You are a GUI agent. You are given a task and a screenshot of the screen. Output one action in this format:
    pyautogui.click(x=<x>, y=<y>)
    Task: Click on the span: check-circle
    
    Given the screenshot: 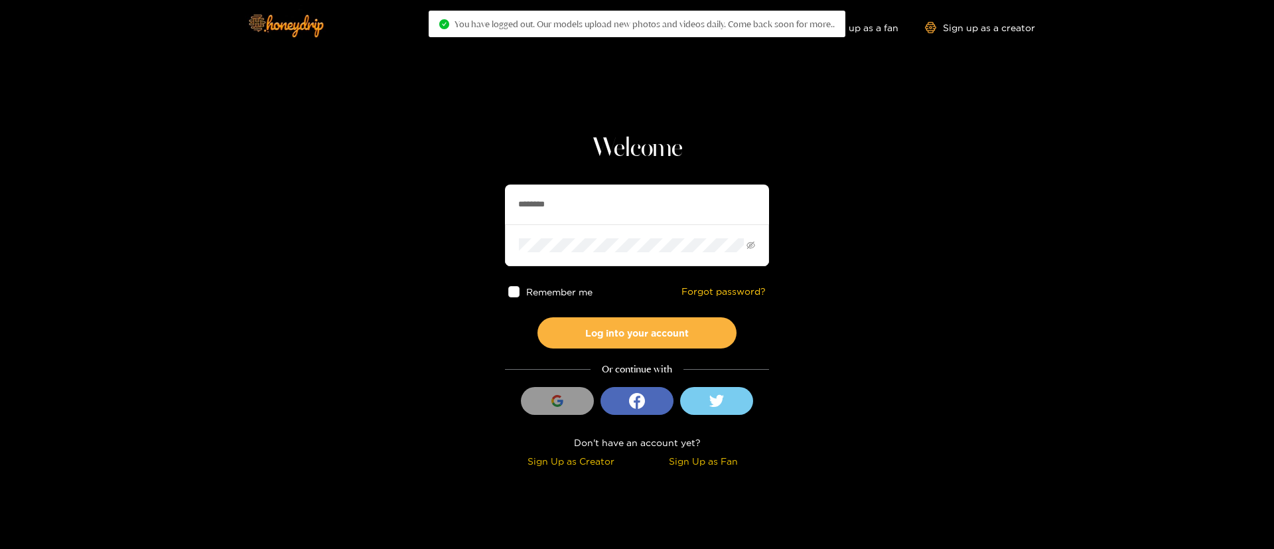 What is the action you would take?
    pyautogui.click(x=444, y=24)
    